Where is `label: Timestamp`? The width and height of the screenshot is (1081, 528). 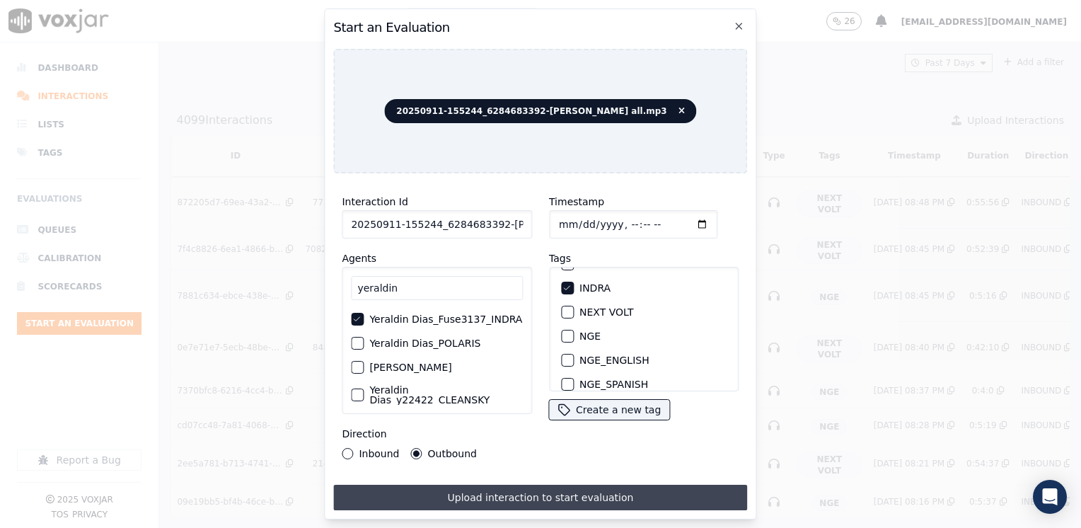
label: Timestamp is located at coordinates (576, 202).